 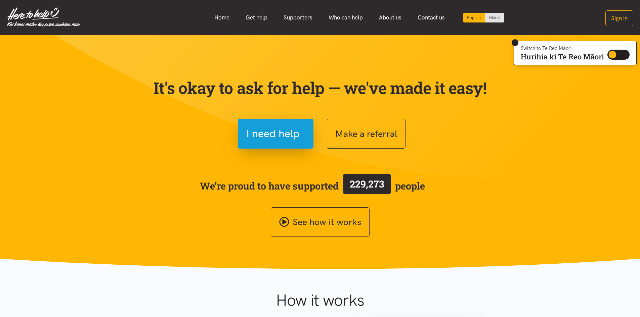 What do you see at coordinates (367, 186) in the screenshot?
I see `a: 229,273` at bounding box center [367, 186].